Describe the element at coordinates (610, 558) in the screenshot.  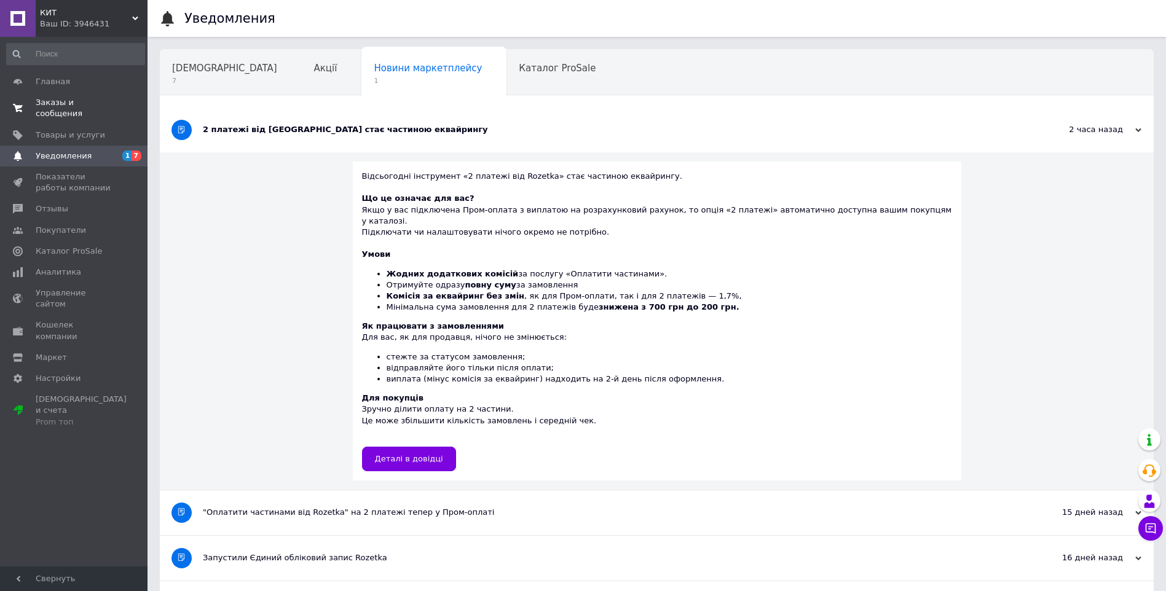
I see `div: Запустили Єдиний обліковий запис Rozetka` at that location.